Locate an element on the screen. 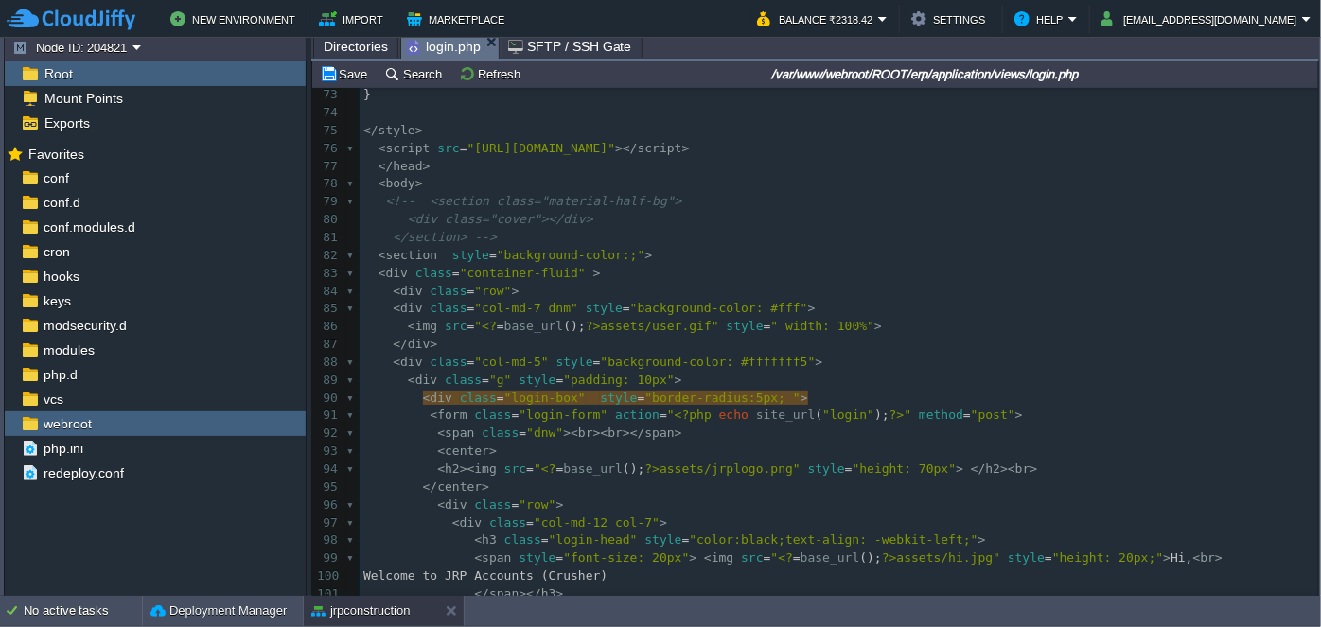 This screenshot has height=627, width=1321. span: echo is located at coordinates (733, 414).